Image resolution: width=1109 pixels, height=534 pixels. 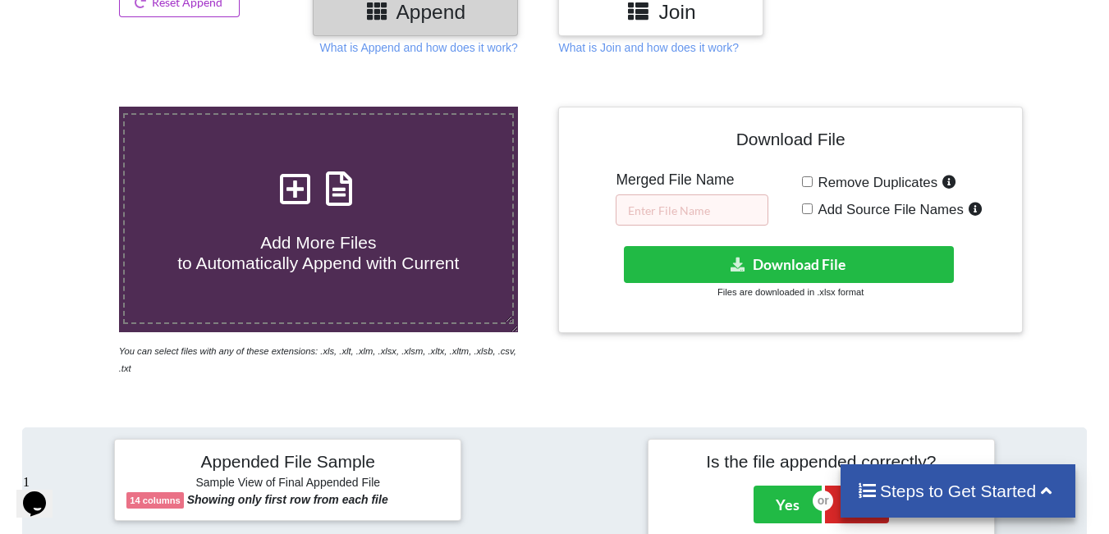 I want to click on h4: Is the file appended correctly?, so click(x=821, y=461).